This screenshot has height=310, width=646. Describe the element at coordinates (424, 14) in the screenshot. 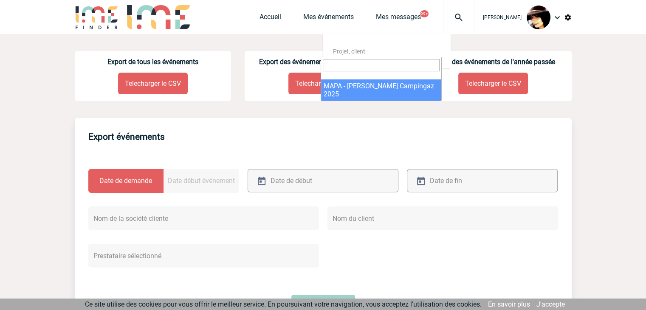

I see `button: 99+` at that location.